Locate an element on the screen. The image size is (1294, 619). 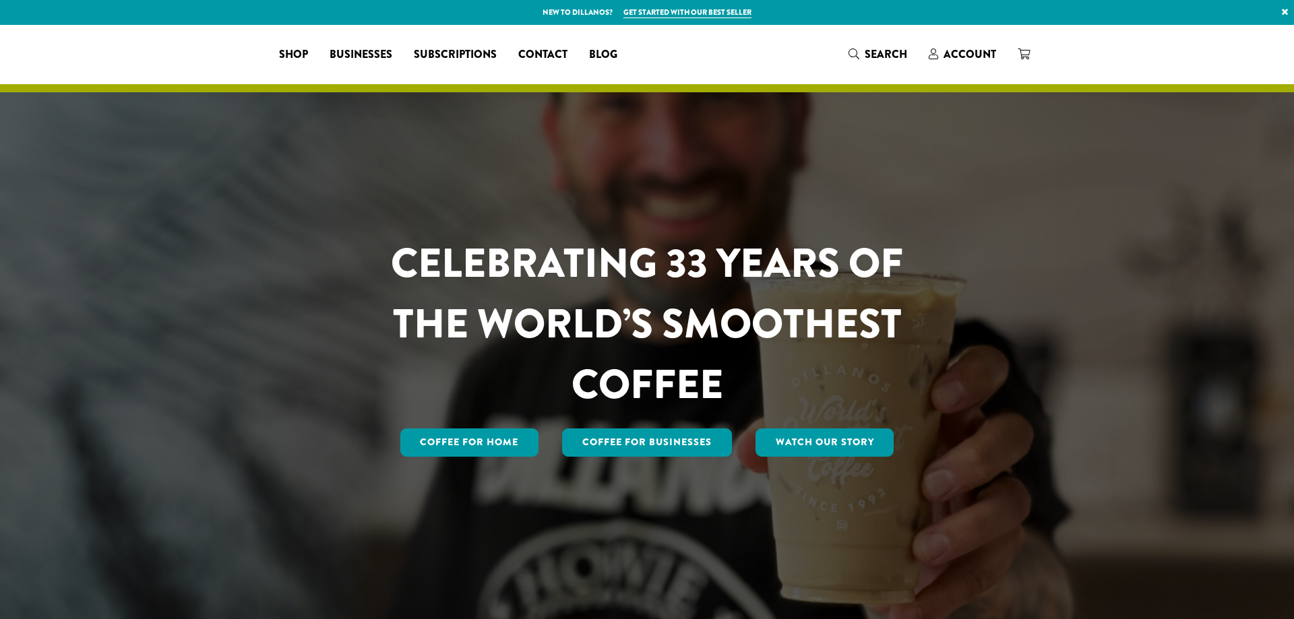
a: Search is located at coordinates (878, 54).